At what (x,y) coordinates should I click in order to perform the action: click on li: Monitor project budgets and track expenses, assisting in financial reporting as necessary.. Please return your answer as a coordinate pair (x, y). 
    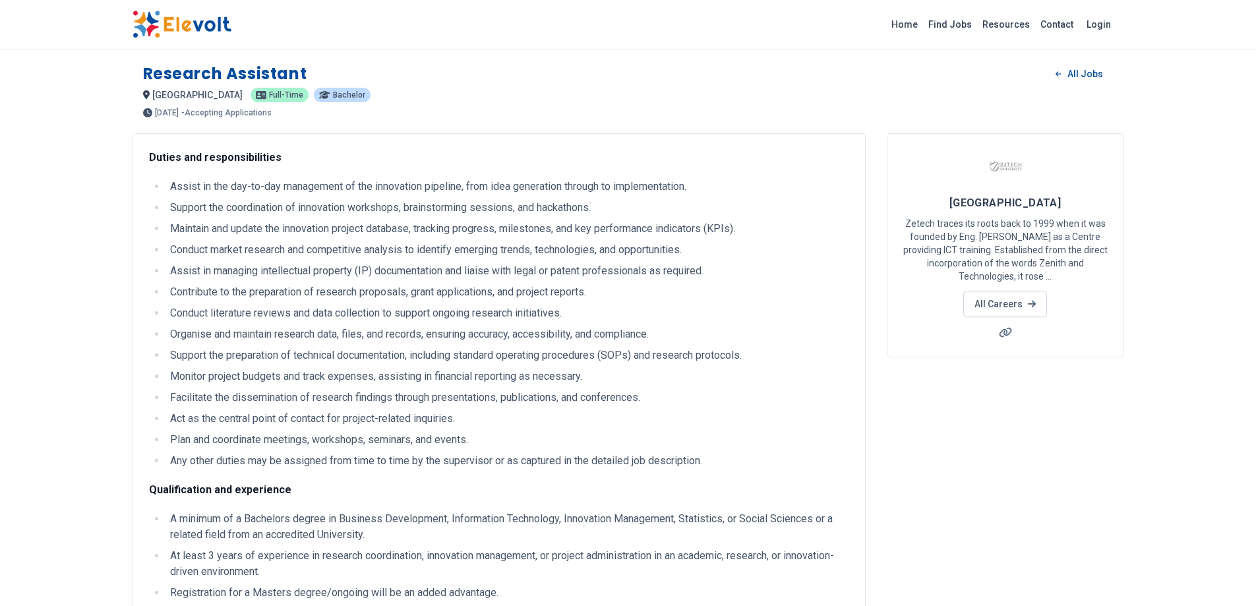
    Looking at the image, I should click on (508, 377).